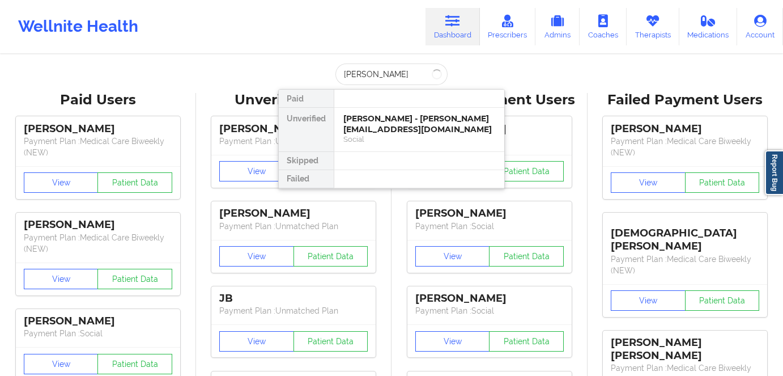  What do you see at coordinates (686, 100) in the screenshot?
I see `div: Failed Payment Users` at bounding box center [686, 100].